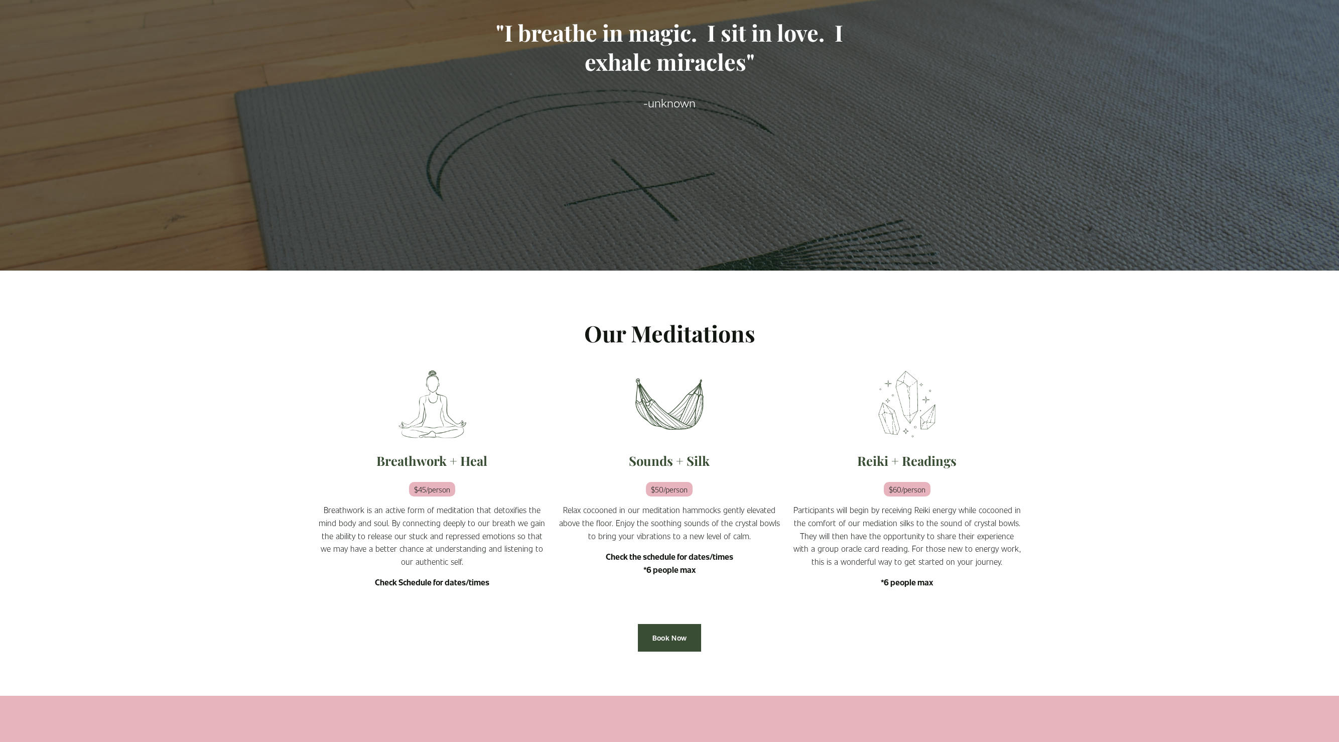  What do you see at coordinates (669, 333) in the screenshot?
I see `p: Our Meditations` at bounding box center [669, 333].